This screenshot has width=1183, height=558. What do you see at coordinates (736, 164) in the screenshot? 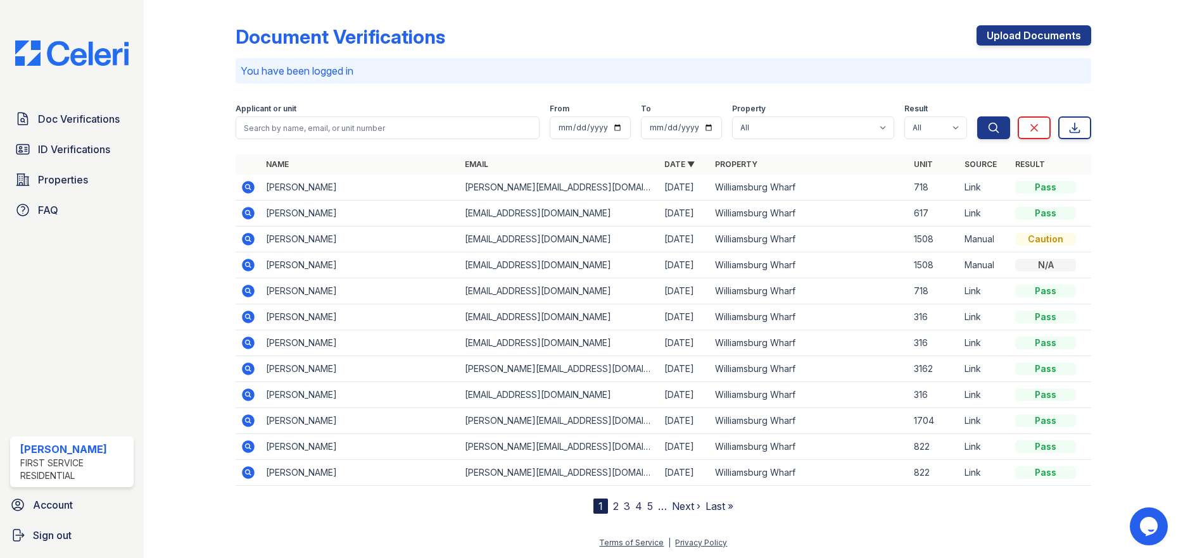
I see `a: Property` at bounding box center [736, 164].